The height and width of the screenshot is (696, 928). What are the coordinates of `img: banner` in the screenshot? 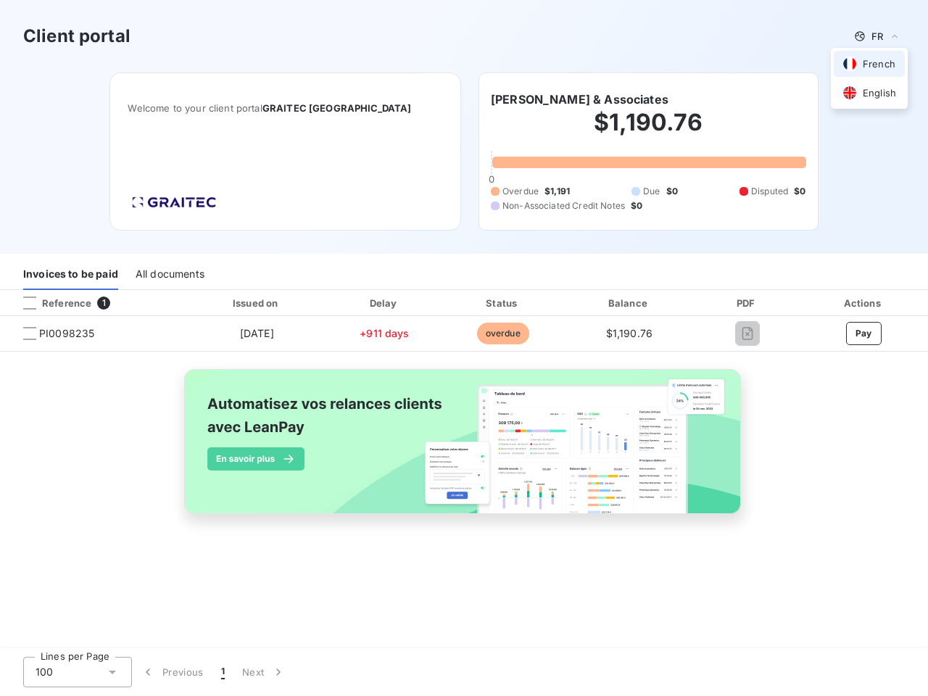 It's located at (464, 449).